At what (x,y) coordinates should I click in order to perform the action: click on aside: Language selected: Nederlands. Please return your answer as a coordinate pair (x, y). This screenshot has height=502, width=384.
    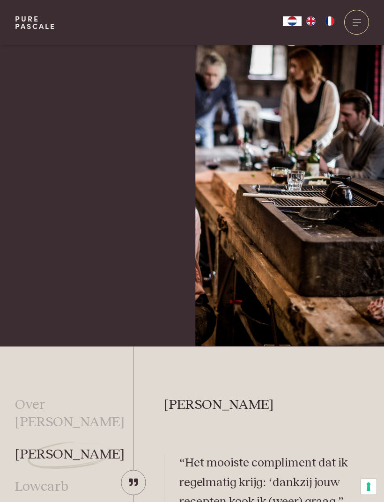
    Looking at the image, I should click on (311, 21).